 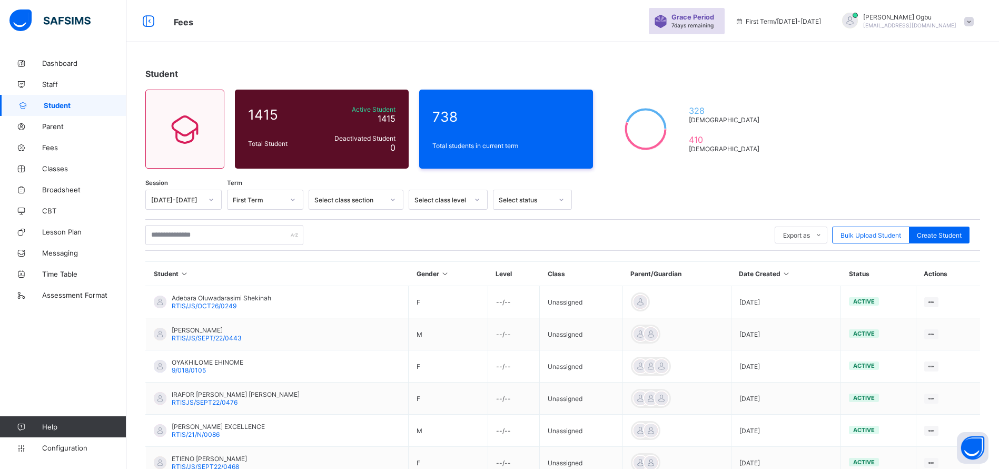 I want to click on span: Configuration, so click(x=84, y=448).